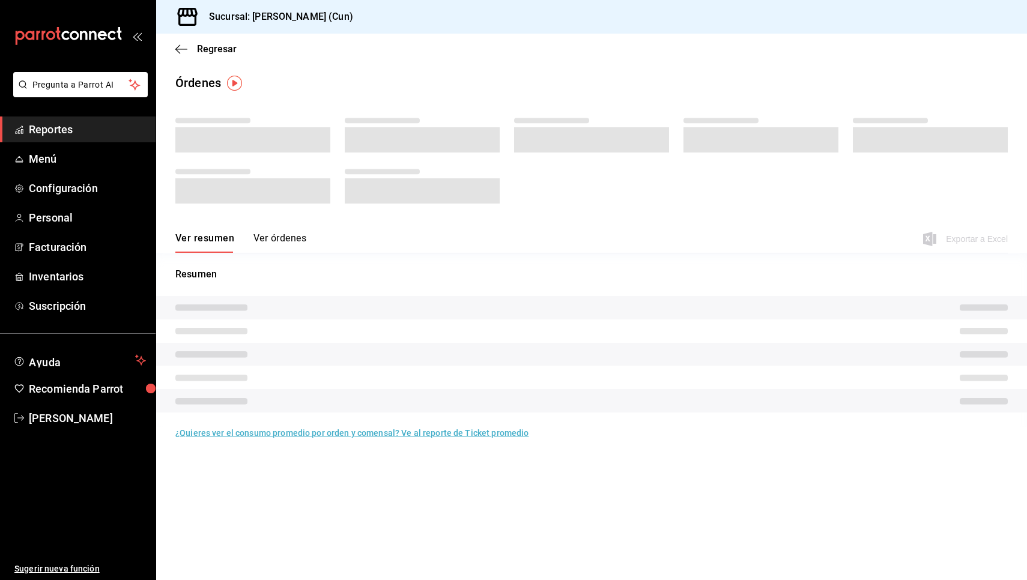 This screenshot has height=580, width=1027. I want to click on a: ¿Quieres ver el consumo promedio por orden y comensal? Ve al reporte de Ticket promedio, so click(352, 433).